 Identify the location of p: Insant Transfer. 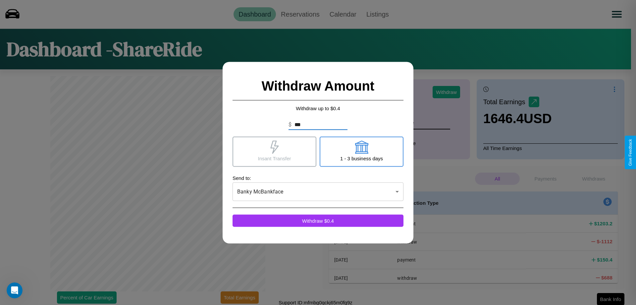
(274, 158).